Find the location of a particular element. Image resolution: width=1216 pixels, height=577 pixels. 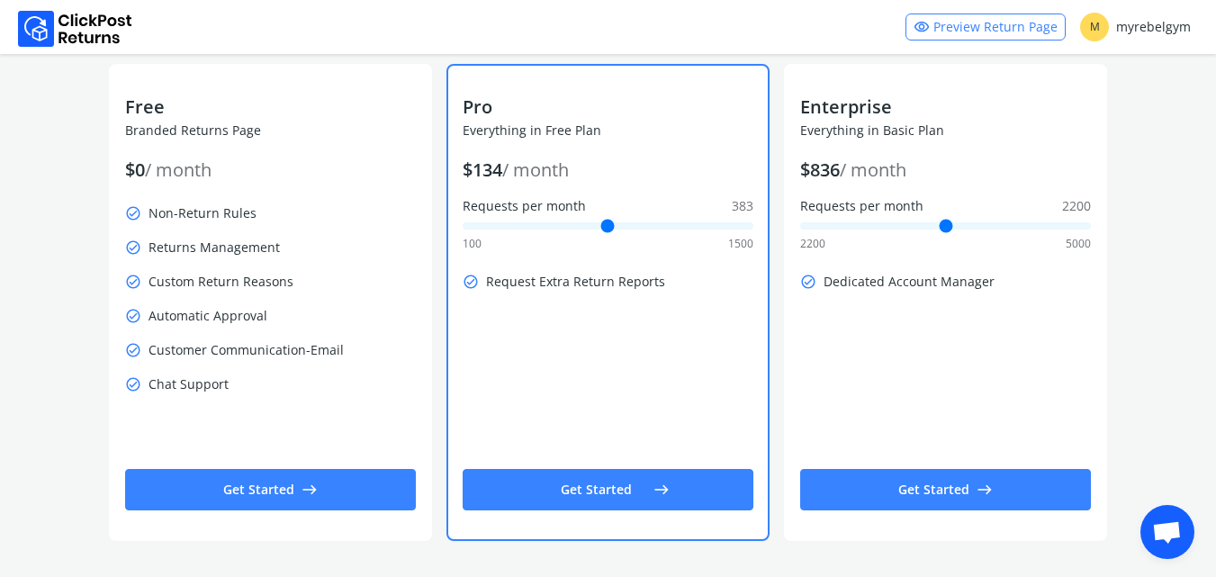

p: Everything in Free Plan is located at coordinates (607, 130).